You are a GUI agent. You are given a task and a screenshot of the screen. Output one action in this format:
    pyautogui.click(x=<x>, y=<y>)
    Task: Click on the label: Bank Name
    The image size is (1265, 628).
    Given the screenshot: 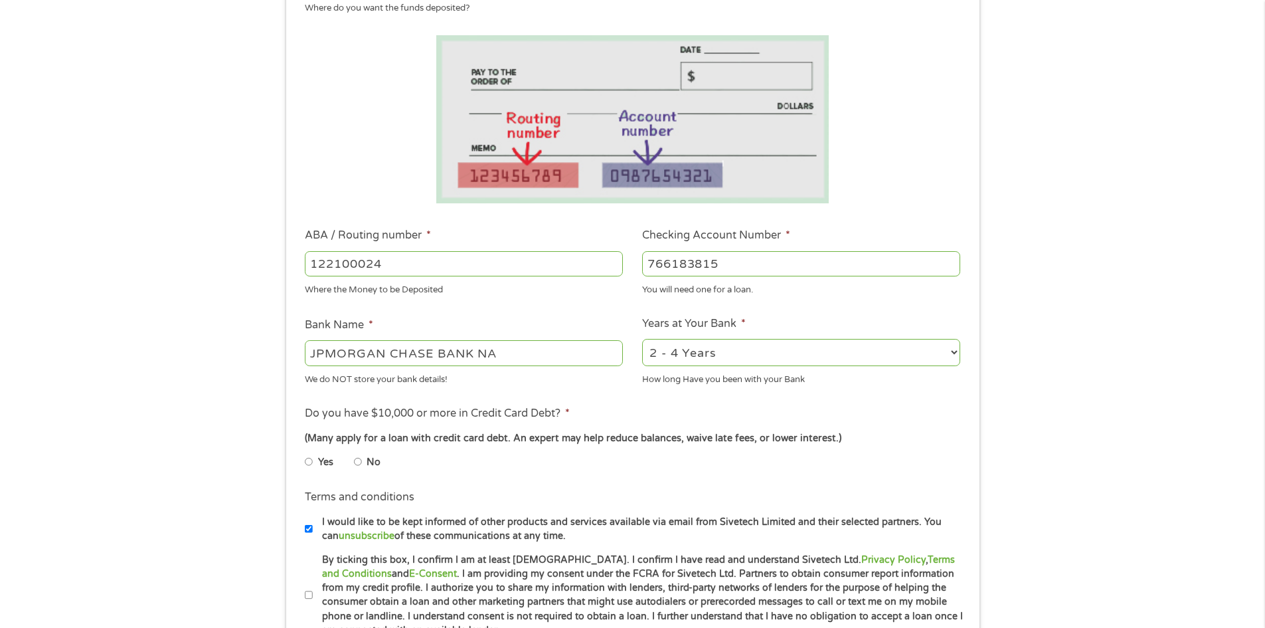 What is the action you would take?
    pyautogui.click(x=339, y=325)
    